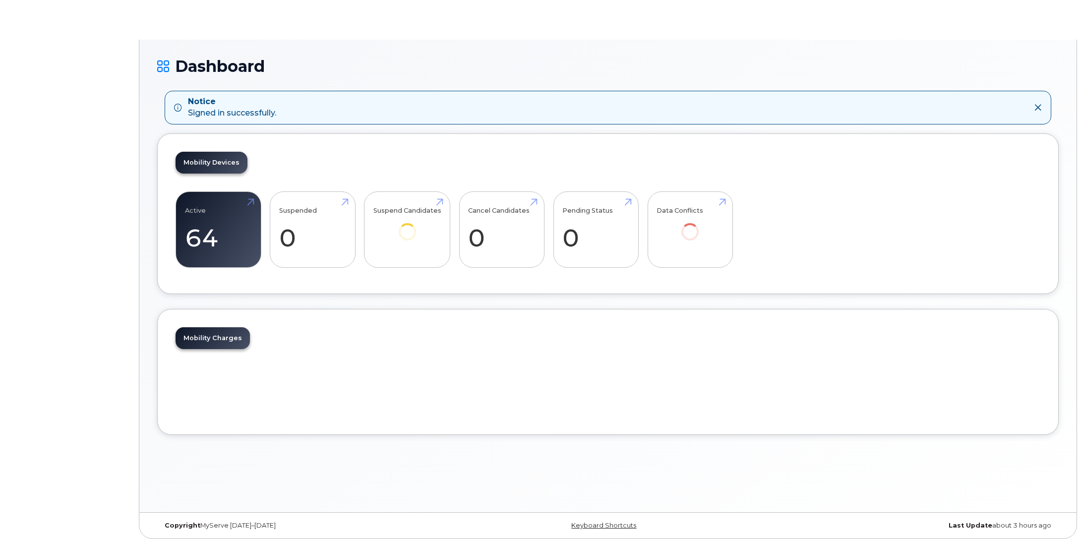  What do you see at coordinates (971, 525) in the screenshot?
I see `strong: Last Update` at bounding box center [971, 525].